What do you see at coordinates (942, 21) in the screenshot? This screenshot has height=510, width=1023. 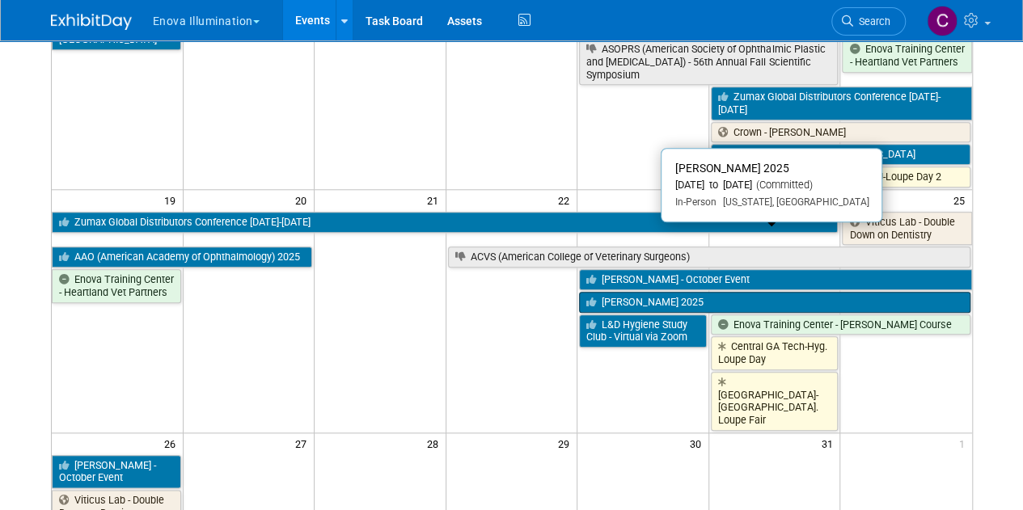 I see `img: Coley McClendon` at bounding box center [942, 21].